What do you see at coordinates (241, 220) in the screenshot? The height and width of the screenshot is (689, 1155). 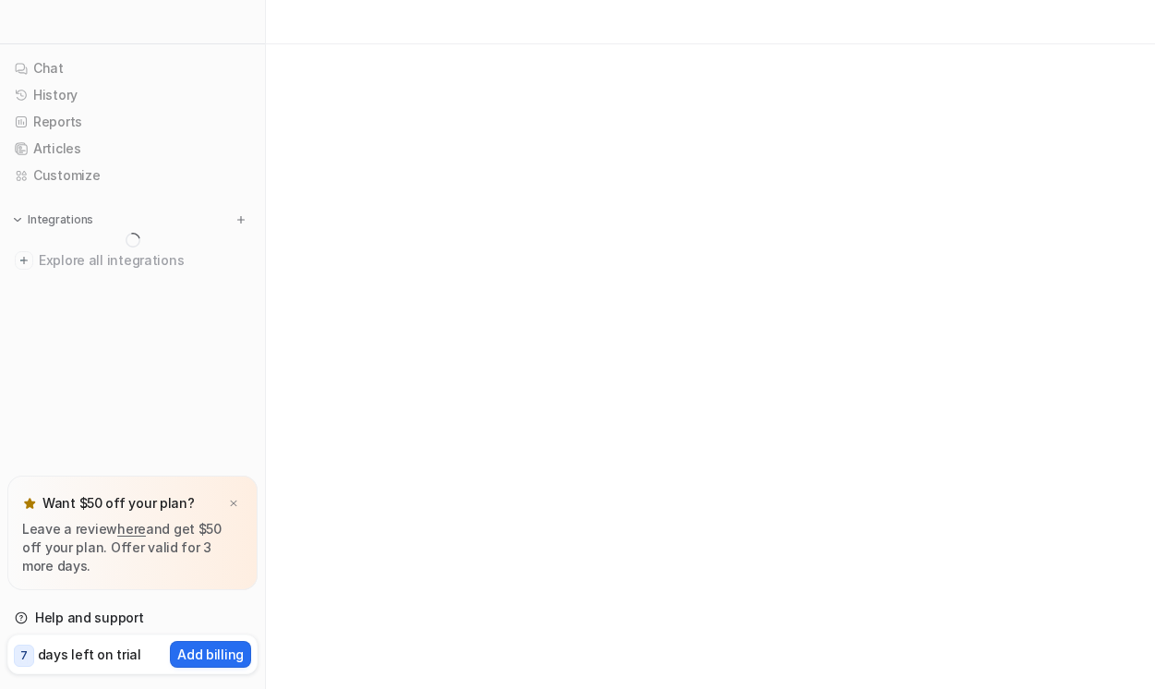 I see `img: menu_add.svg` at bounding box center [241, 220].